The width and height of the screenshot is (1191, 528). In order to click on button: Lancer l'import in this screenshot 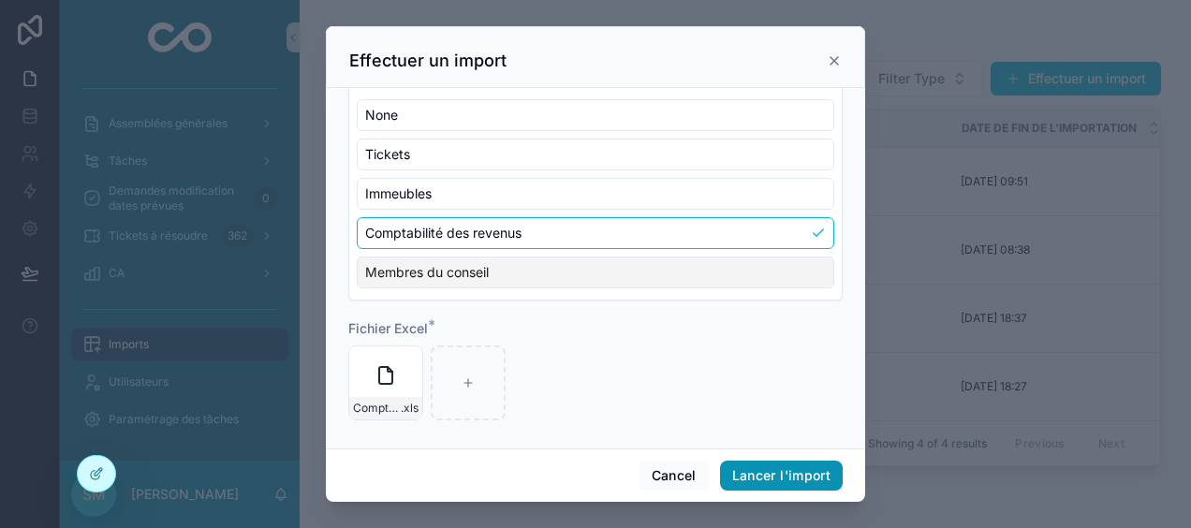, I will do `click(781, 476)`.